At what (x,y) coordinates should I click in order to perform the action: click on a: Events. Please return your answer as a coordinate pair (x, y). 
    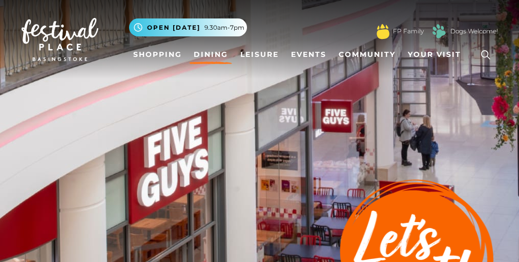
    Looking at the image, I should click on (308, 54).